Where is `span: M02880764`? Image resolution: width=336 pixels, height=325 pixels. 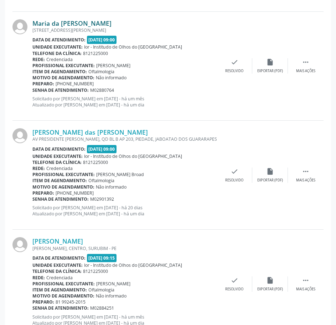 span: M02880764 is located at coordinates (102, 90).